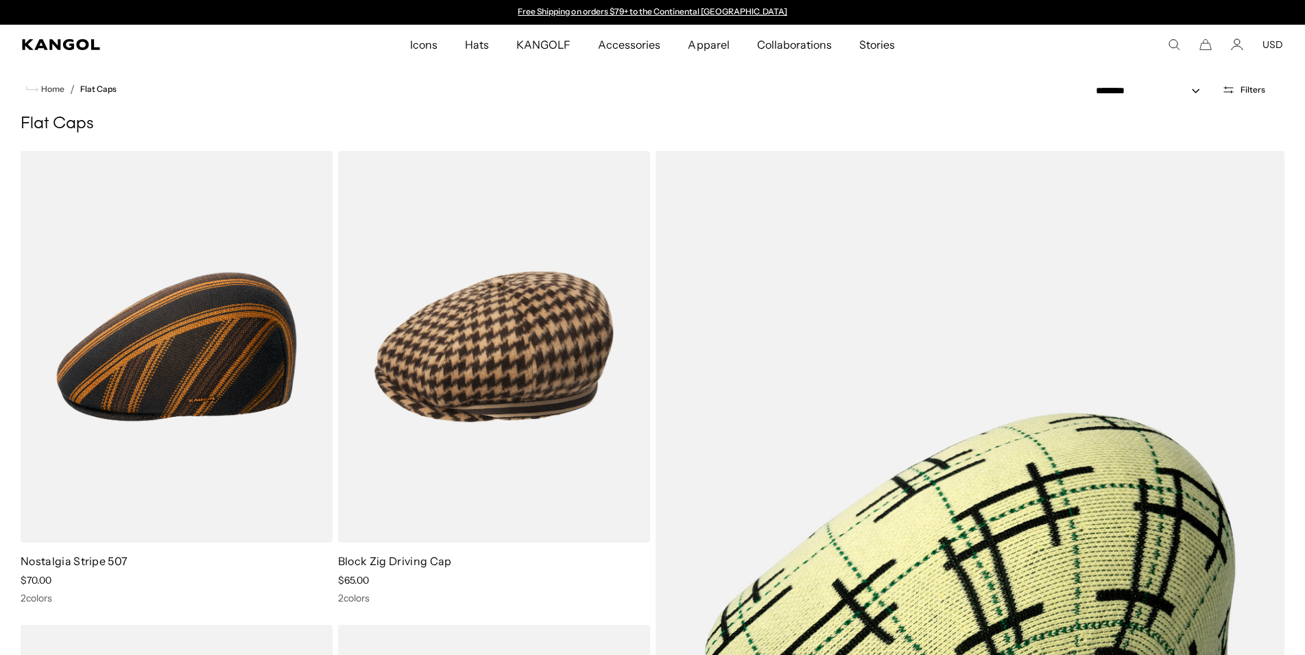  What do you see at coordinates (147, 45) in the screenshot?
I see `a: Kangol` at bounding box center [147, 45].